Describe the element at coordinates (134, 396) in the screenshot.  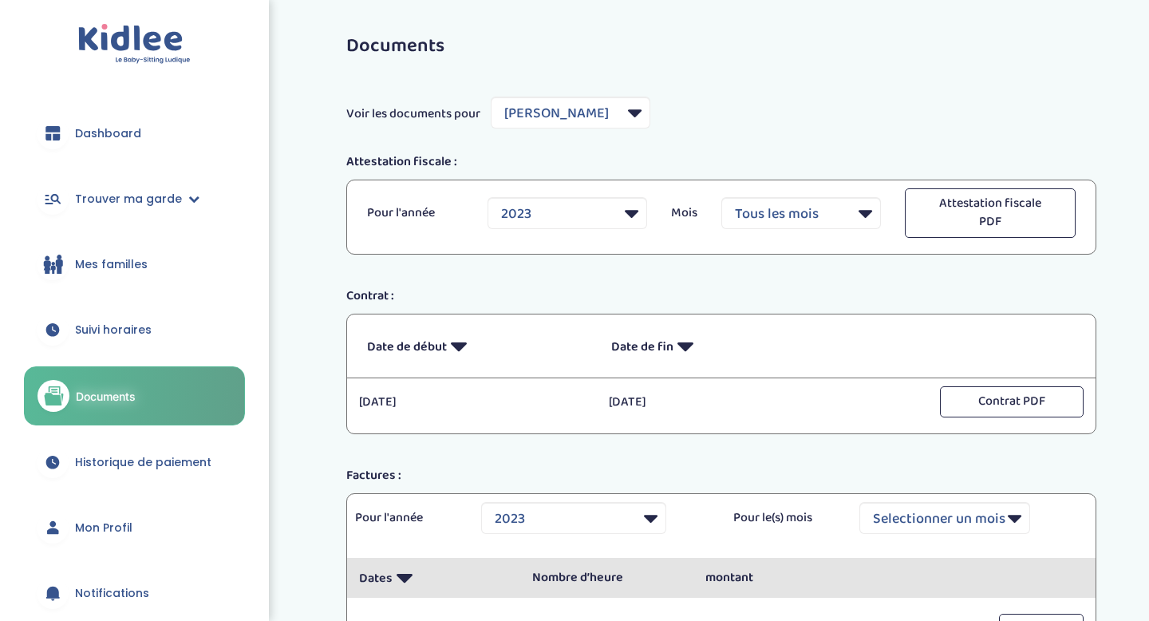
I see `a: Documents` at that location.